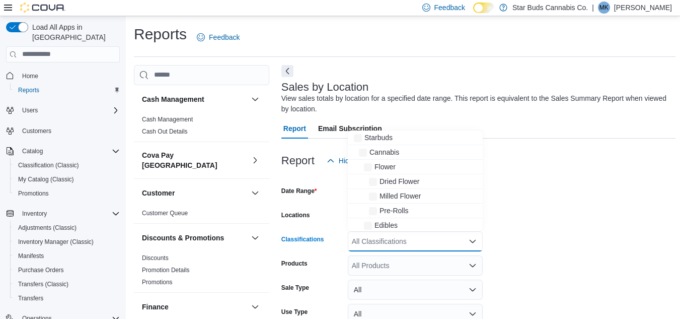  I want to click on button: Catalog, so click(32, 151).